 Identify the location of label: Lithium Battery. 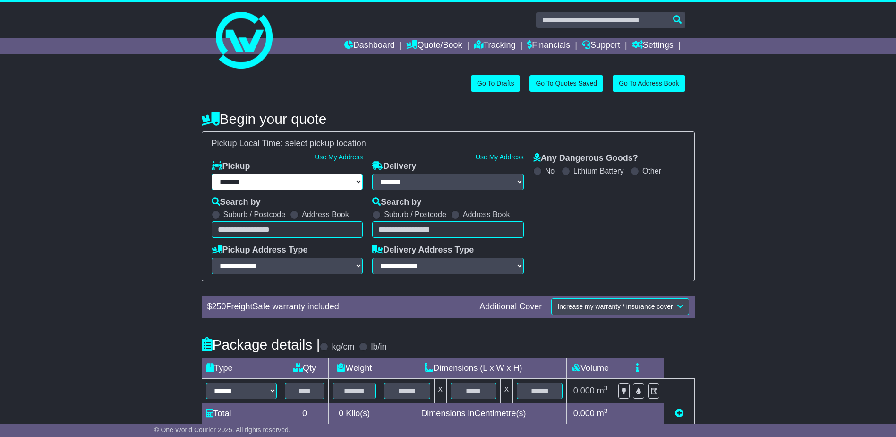
(599, 171).